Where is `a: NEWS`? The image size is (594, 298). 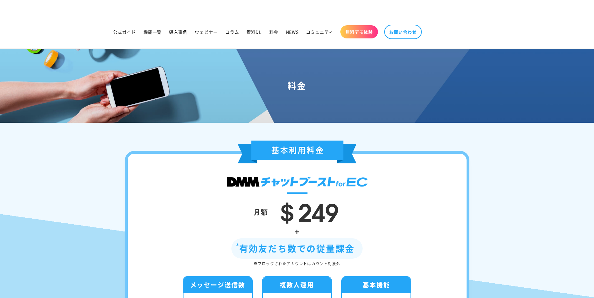 a: NEWS is located at coordinates (292, 32).